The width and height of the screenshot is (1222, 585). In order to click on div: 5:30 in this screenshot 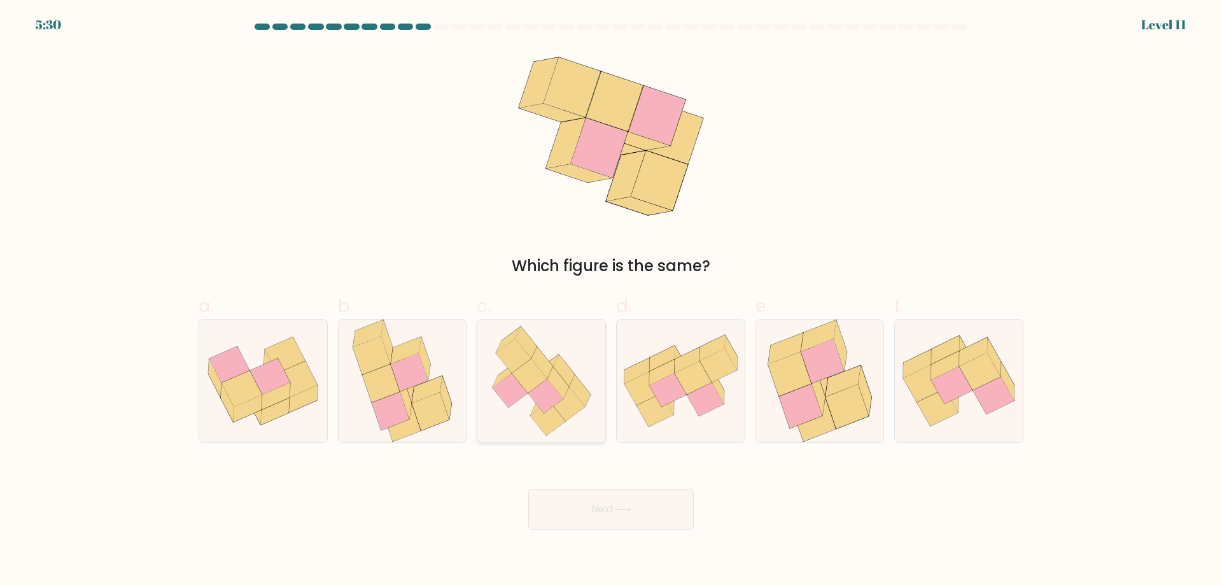, I will do `click(48, 25)`.